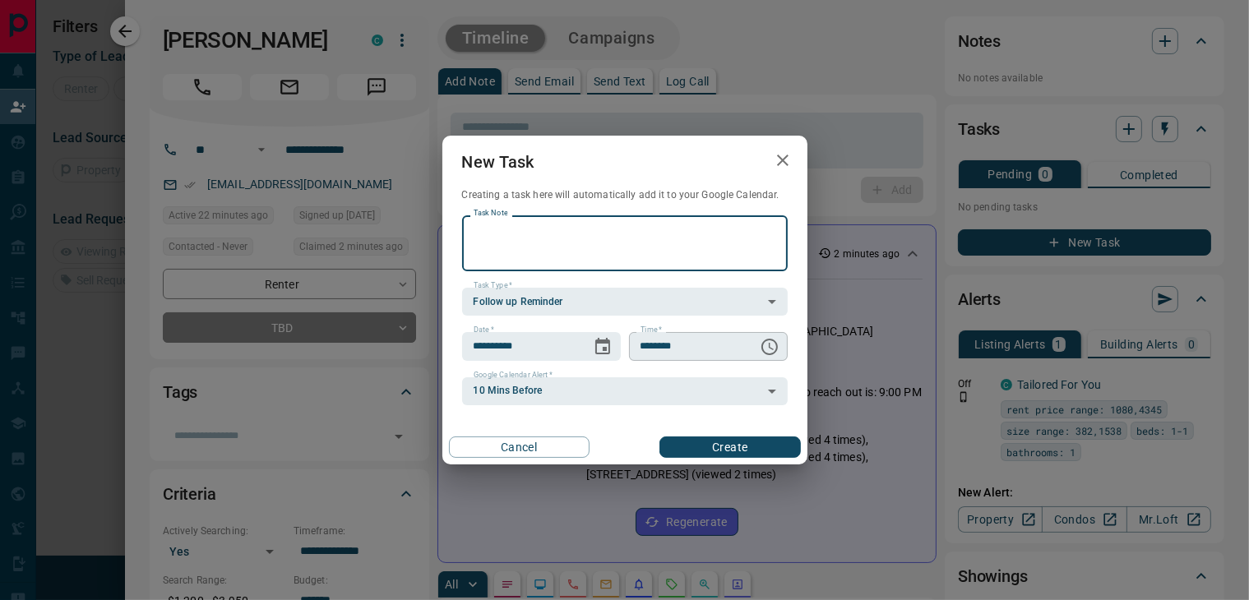  What do you see at coordinates (729, 447) in the screenshot?
I see `button: Create` at bounding box center [729, 447].